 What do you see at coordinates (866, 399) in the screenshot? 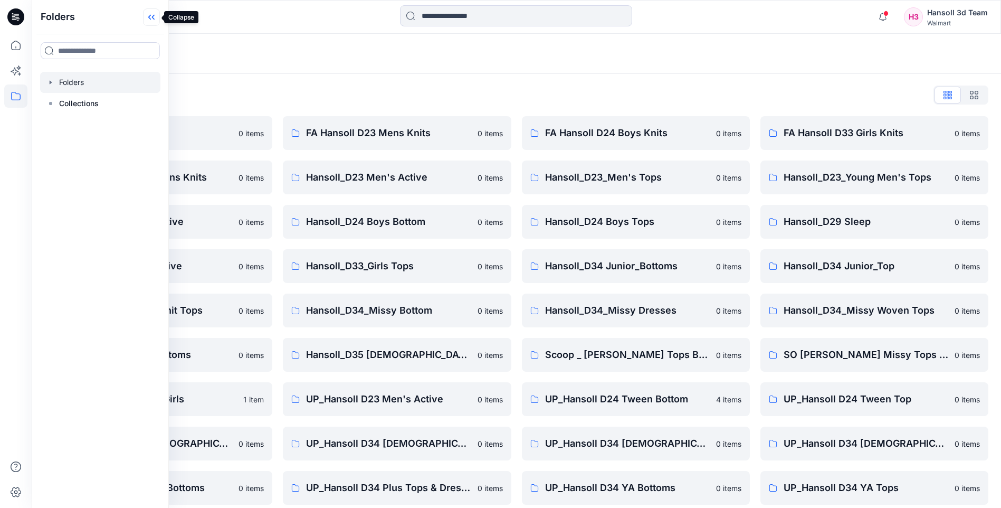
I see `p: UP_Hansoll D24 Tween Top` at bounding box center [866, 399].